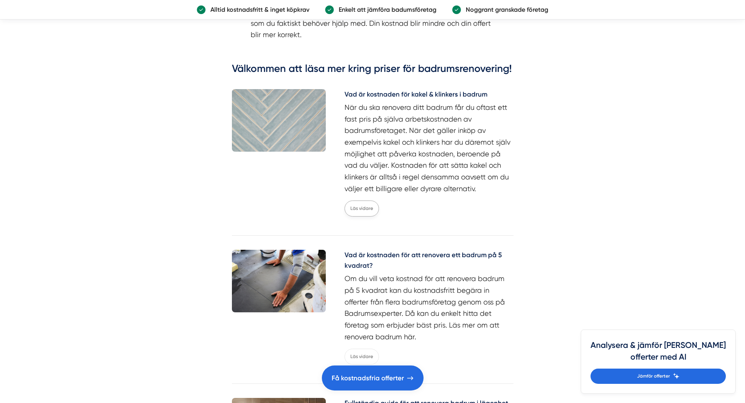 Image resolution: width=745 pixels, height=403 pixels. What do you see at coordinates (257, 9) in the screenshot?
I see `p: Alltid kostnadsfritt & inget köpkrav` at bounding box center [257, 9].